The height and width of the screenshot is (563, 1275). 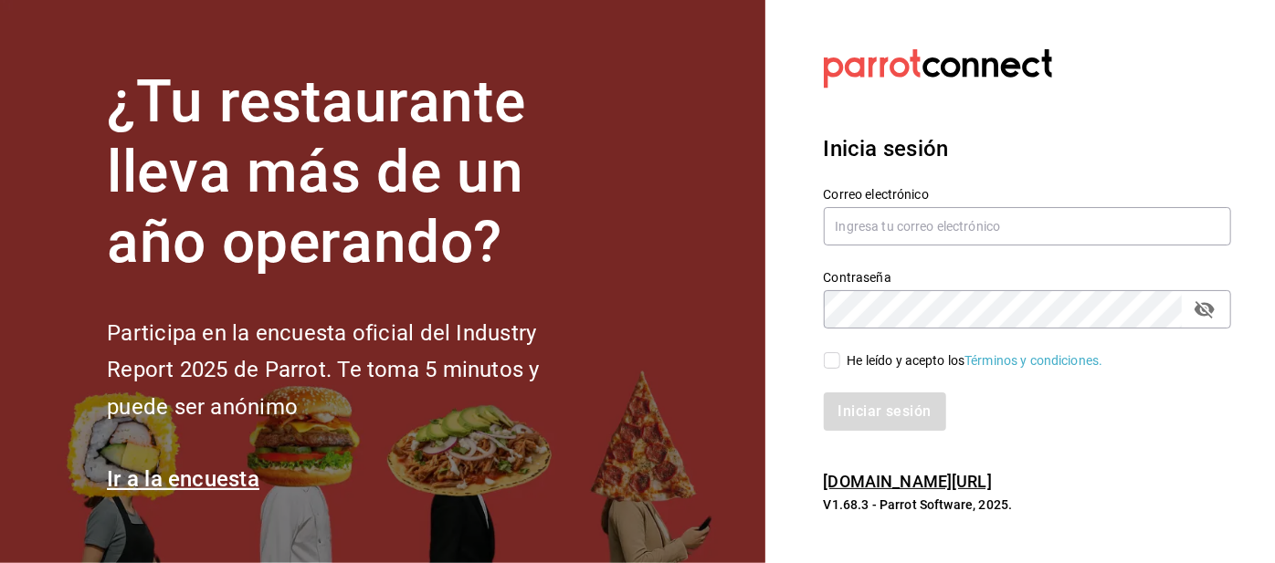 I want to click on button: passwordField, so click(x=1205, y=310).